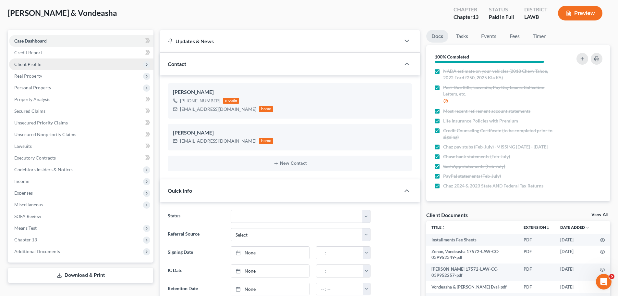 This screenshot has height=296, width=618. Describe the element at coordinates (28, 52) in the screenshot. I see `span: Credit Report` at that location.